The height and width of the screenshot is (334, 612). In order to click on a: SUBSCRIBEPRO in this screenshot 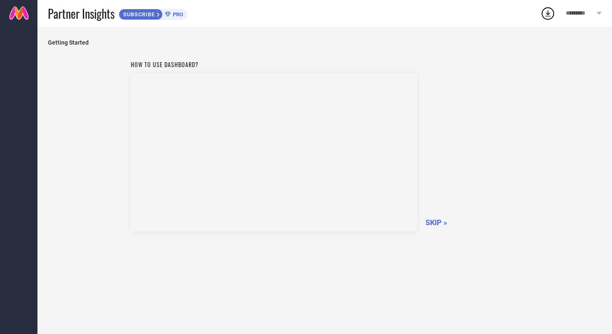, I will do `click(153, 13)`.